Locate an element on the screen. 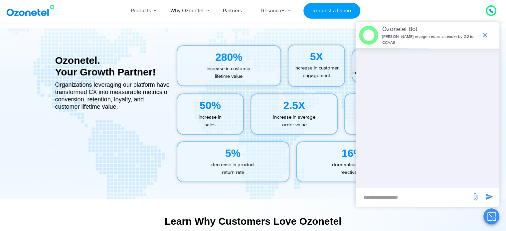 This screenshot has height=231, width=506. p: increase in lead conversion is located at coordinates (382, 73).